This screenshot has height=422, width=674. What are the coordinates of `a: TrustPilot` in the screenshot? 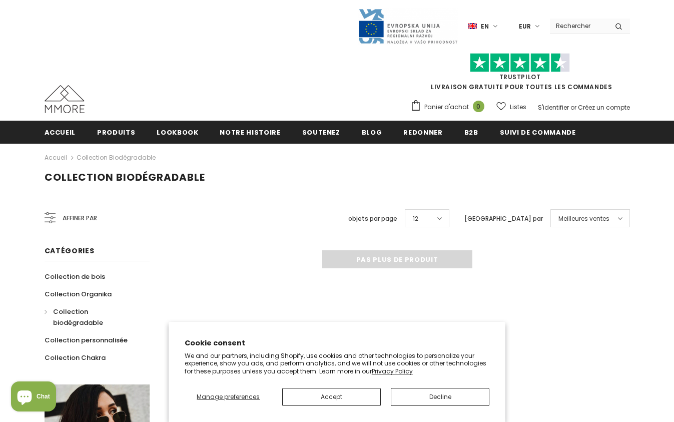 It's located at (520, 77).